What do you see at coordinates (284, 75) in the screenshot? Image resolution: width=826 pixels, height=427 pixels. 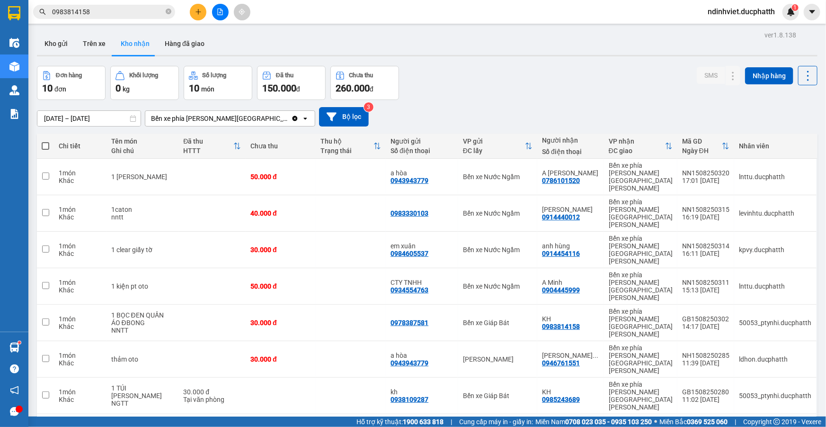 I see `div: Đã thu` at bounding box center [284, 75].